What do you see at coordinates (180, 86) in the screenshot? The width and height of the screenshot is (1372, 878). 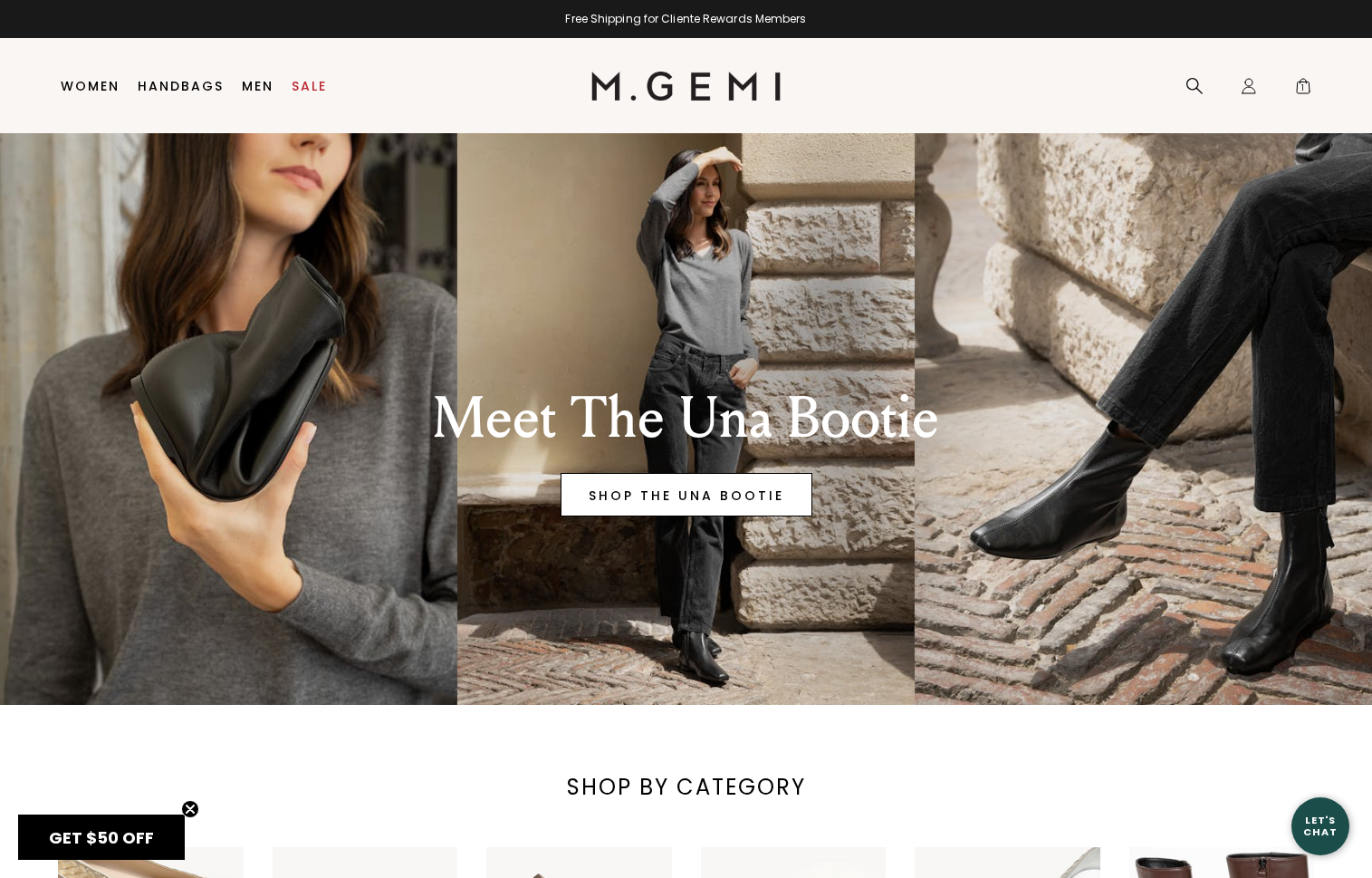 I see `a: Handbags` at bounding box center [180, 86].